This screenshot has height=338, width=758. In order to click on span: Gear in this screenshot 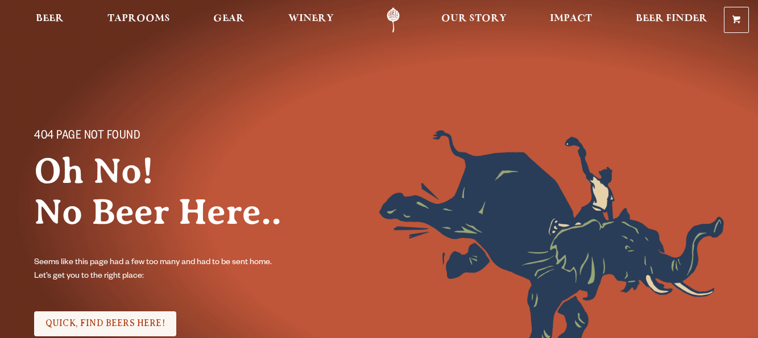, I will do `click(229, 19)`.